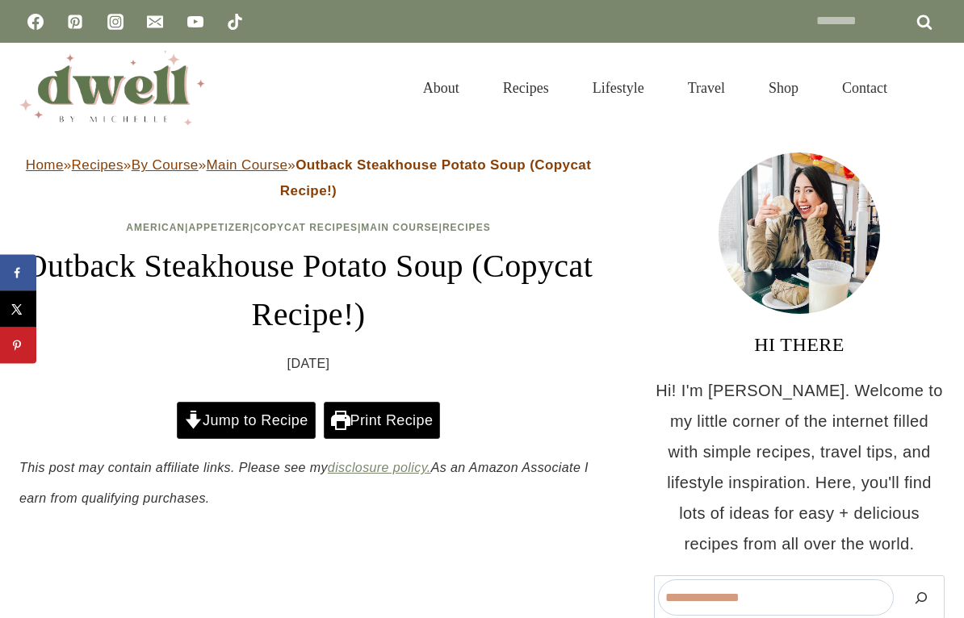 The height and width of the screenshot is (618, 964). What do you see at coordinates (305, 228) in the screenshot?
I see `a: Copycat Recipes` at bounding box center [305, 228].